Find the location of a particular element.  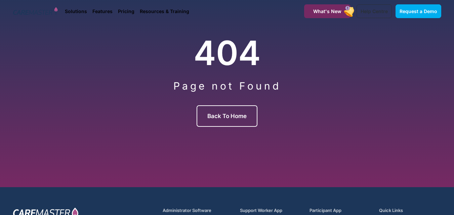

h5: Quick Links is located at coordinates (410, 211).